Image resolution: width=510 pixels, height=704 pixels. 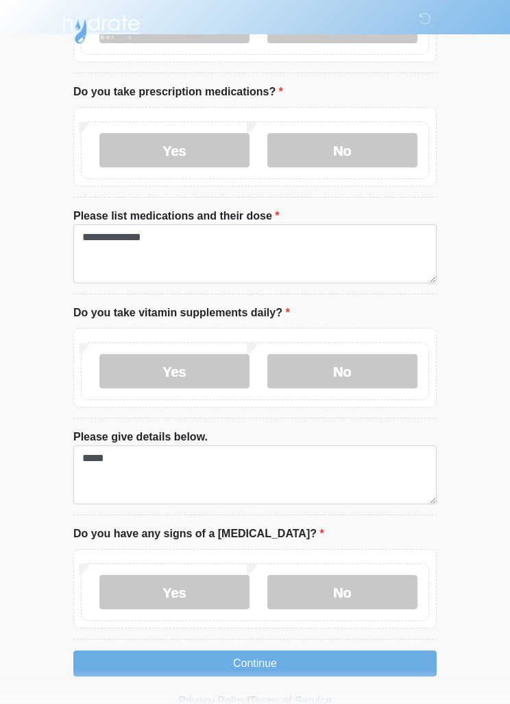 What do you see at coordinates (182, 313) in the screenshot?
I see `label: Do you take vitamin supplements daily?` at bounding box center [182, 313].